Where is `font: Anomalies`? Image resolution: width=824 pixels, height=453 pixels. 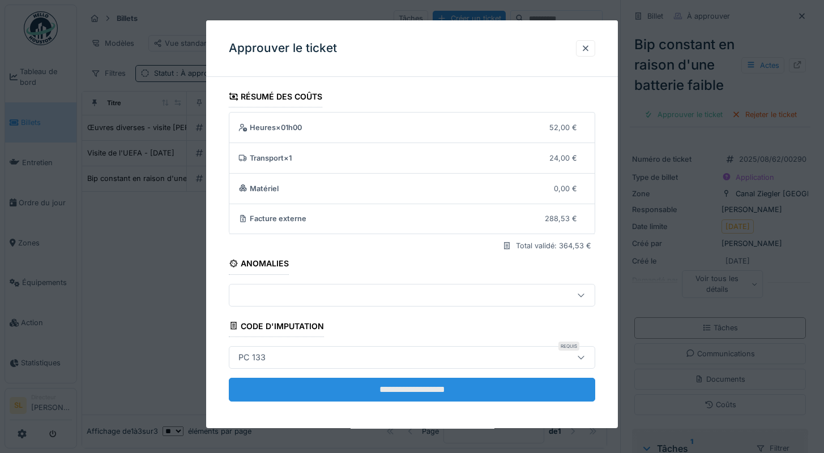
font: Anomalies is located at coordinates (264, 264).